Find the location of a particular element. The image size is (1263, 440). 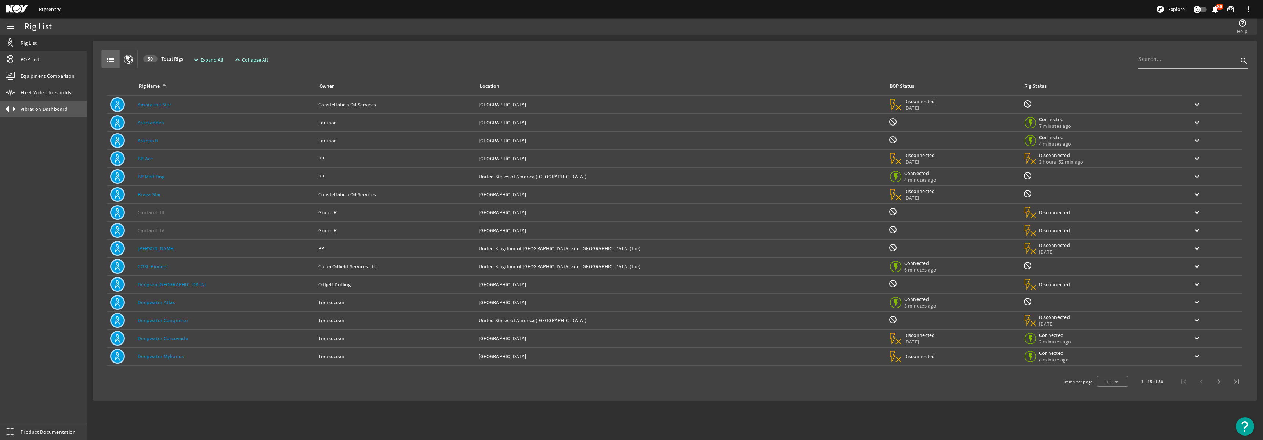

a: Amaralina Star is located at coordinates (155, 105).